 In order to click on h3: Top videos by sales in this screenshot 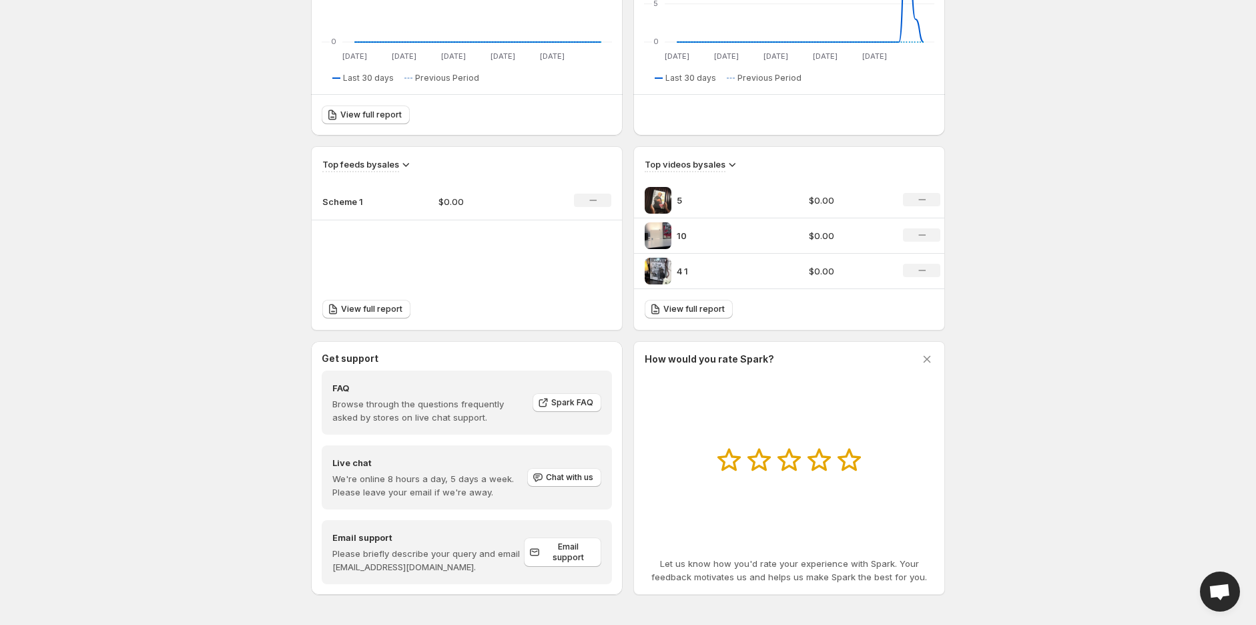, I will do `click(685, 164)`.